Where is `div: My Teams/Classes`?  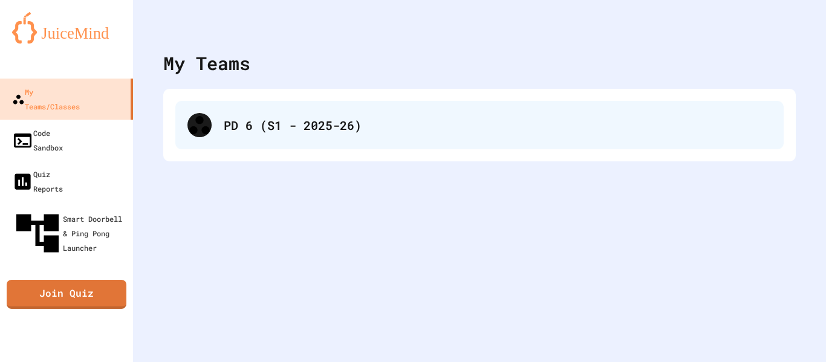
div: My Teams/Classes is located at coordinates (46, 99).